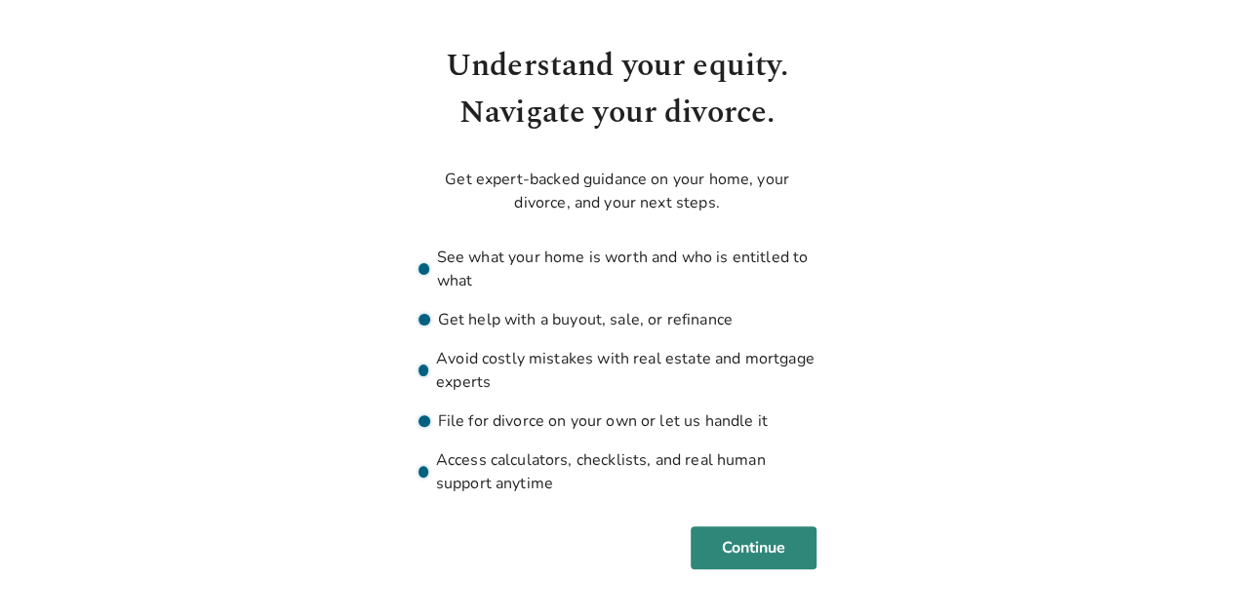  I want to click on h1: Understand your equity. Navigate your divorce., so click(617, 90).